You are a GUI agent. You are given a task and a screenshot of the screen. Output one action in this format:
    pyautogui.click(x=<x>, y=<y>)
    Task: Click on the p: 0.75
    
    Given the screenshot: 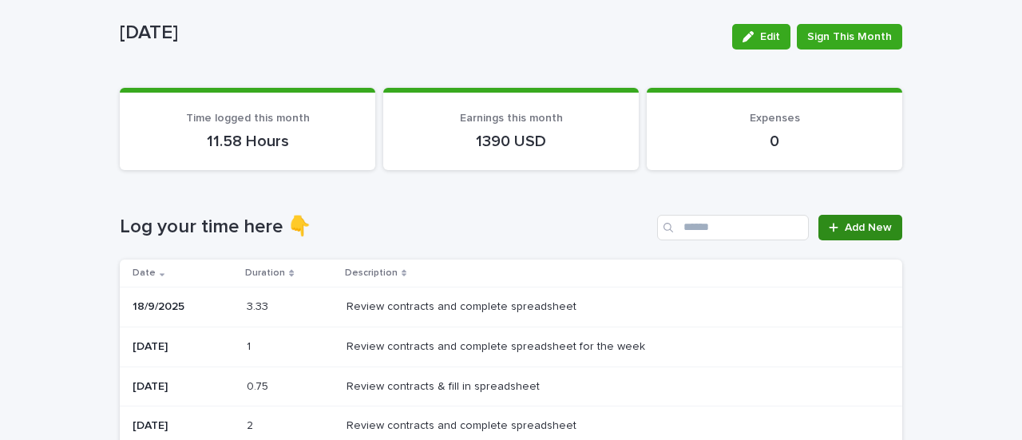 What is the action you would take?
    pyautogui.click(x=259, y=385)
    